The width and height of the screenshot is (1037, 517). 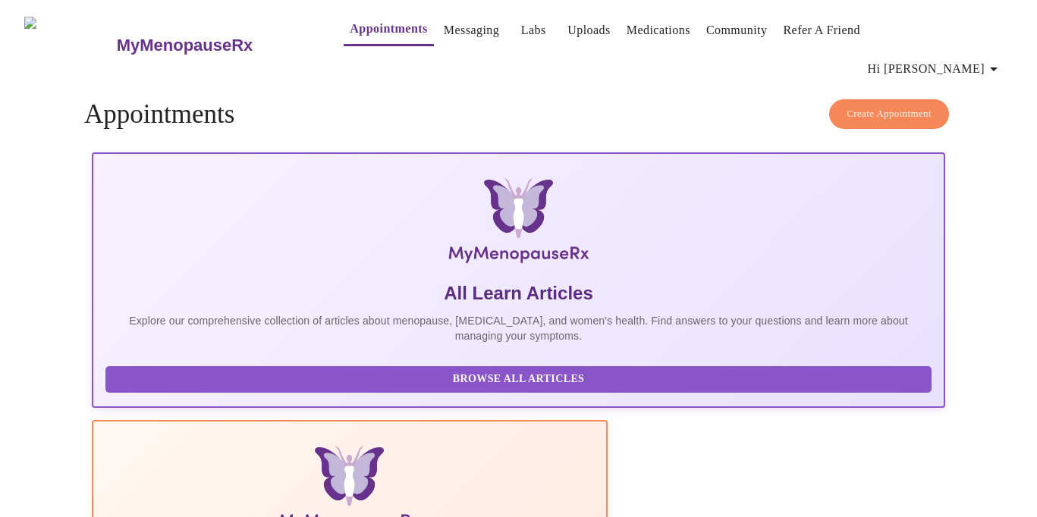 I want to click on button: Create Appointment, so click(x=889, y=114).